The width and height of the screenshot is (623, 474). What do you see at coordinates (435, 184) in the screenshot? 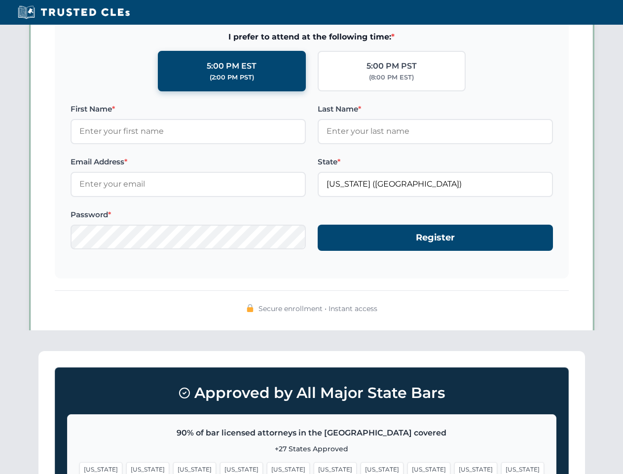
I see `input: Florida (FL)` at bounding box center [435, 184].